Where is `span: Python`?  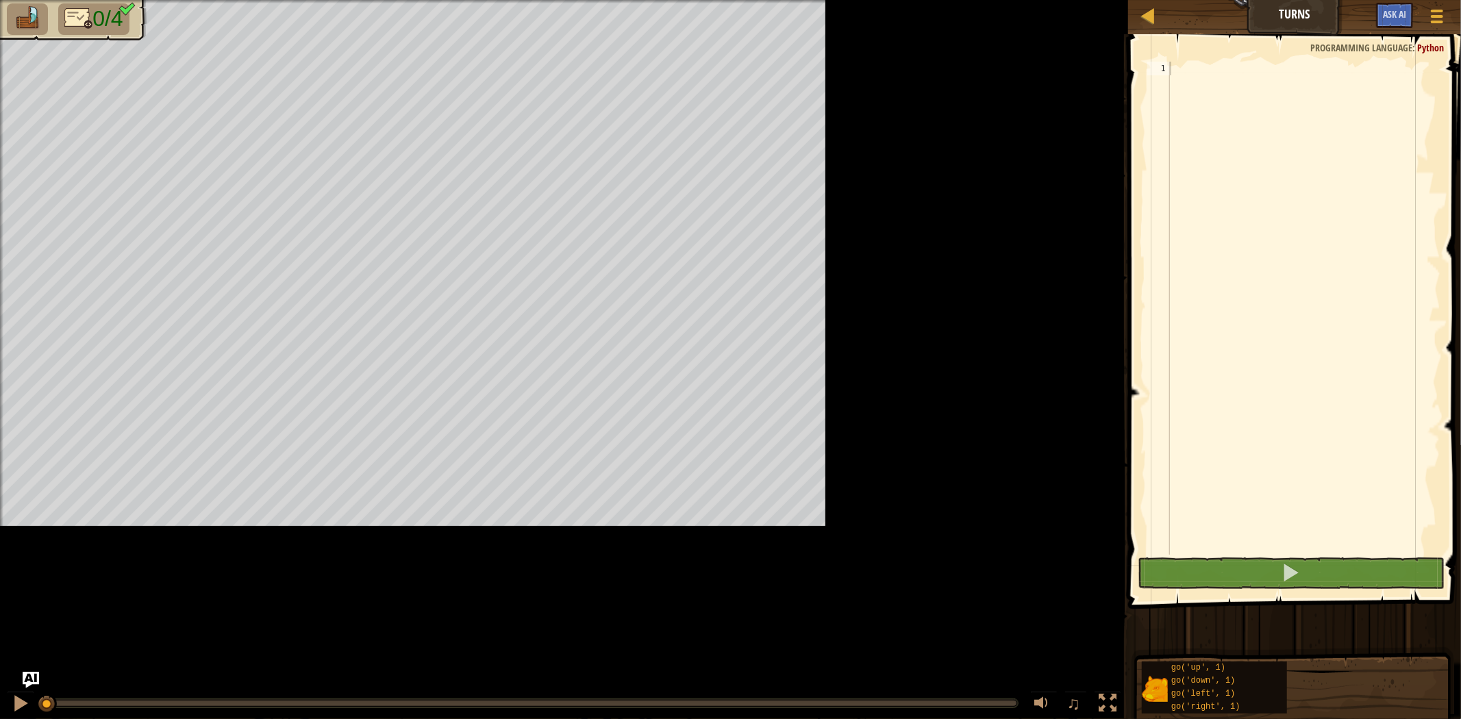
span: Python is located at coordinates (1430, 47).